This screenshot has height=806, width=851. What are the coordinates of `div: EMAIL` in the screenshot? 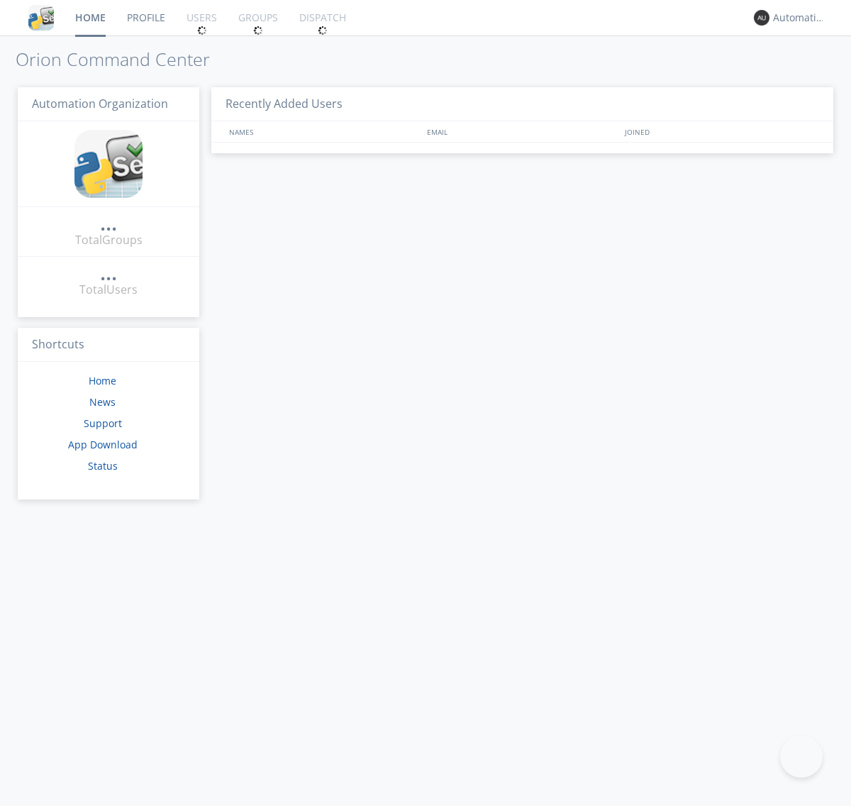 It's located at (522, 131).